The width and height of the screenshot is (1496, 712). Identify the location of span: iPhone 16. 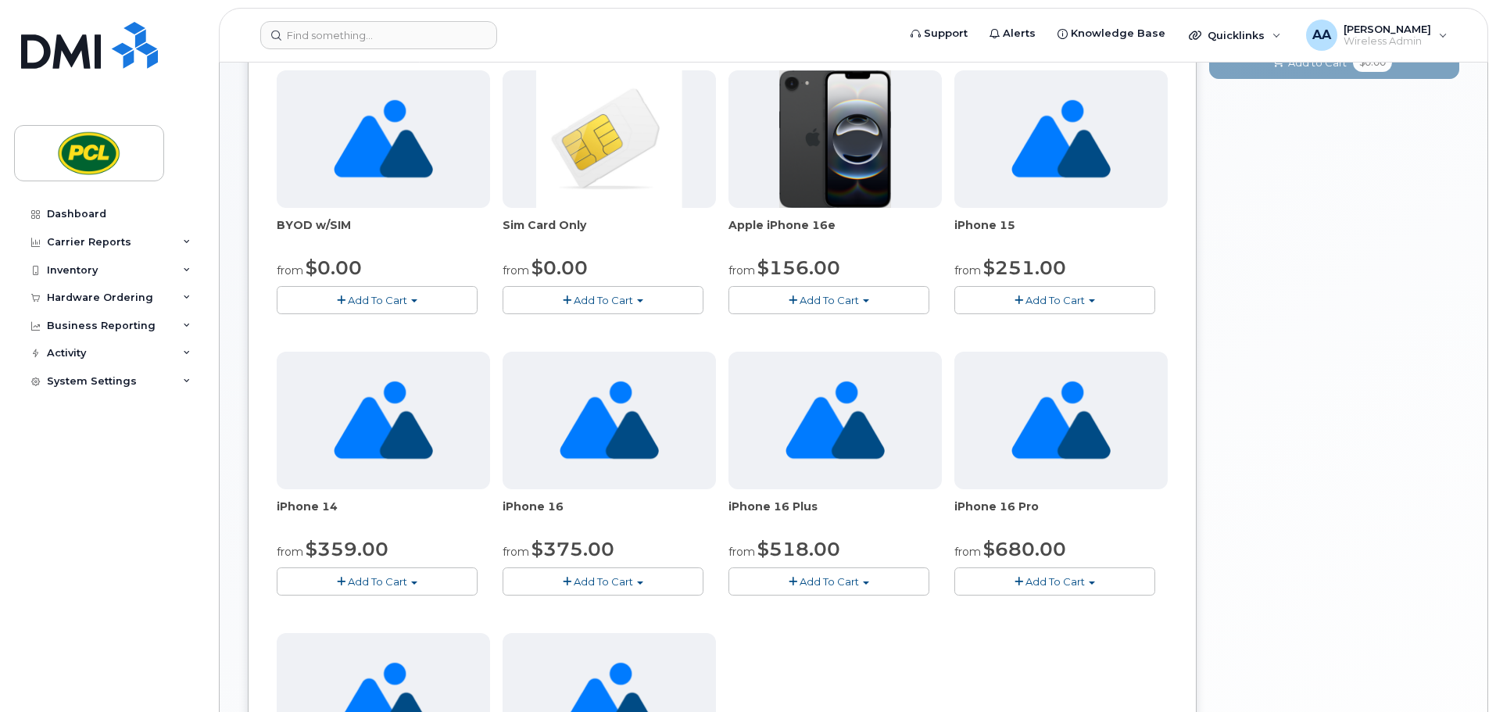
(609, 514).